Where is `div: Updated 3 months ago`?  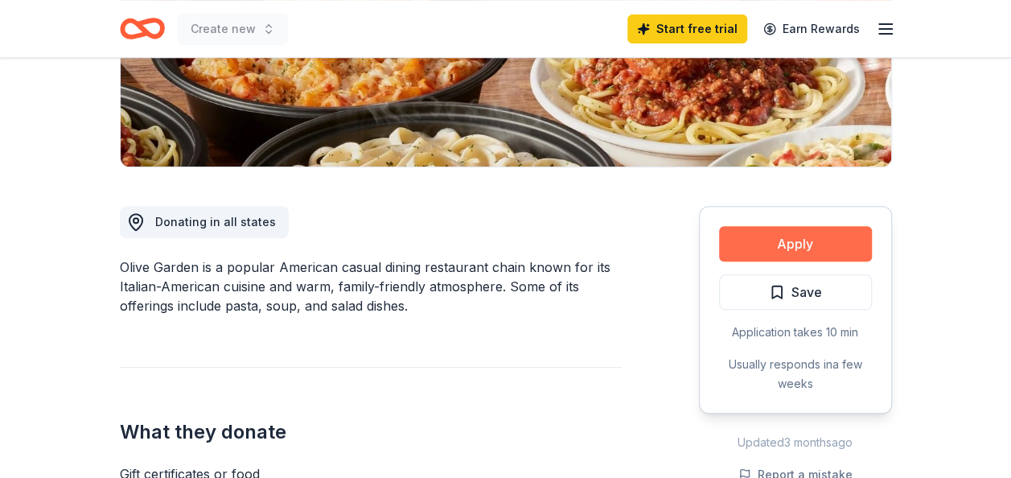 div: Updated 3 months ago is located at coordinates (795, 442).